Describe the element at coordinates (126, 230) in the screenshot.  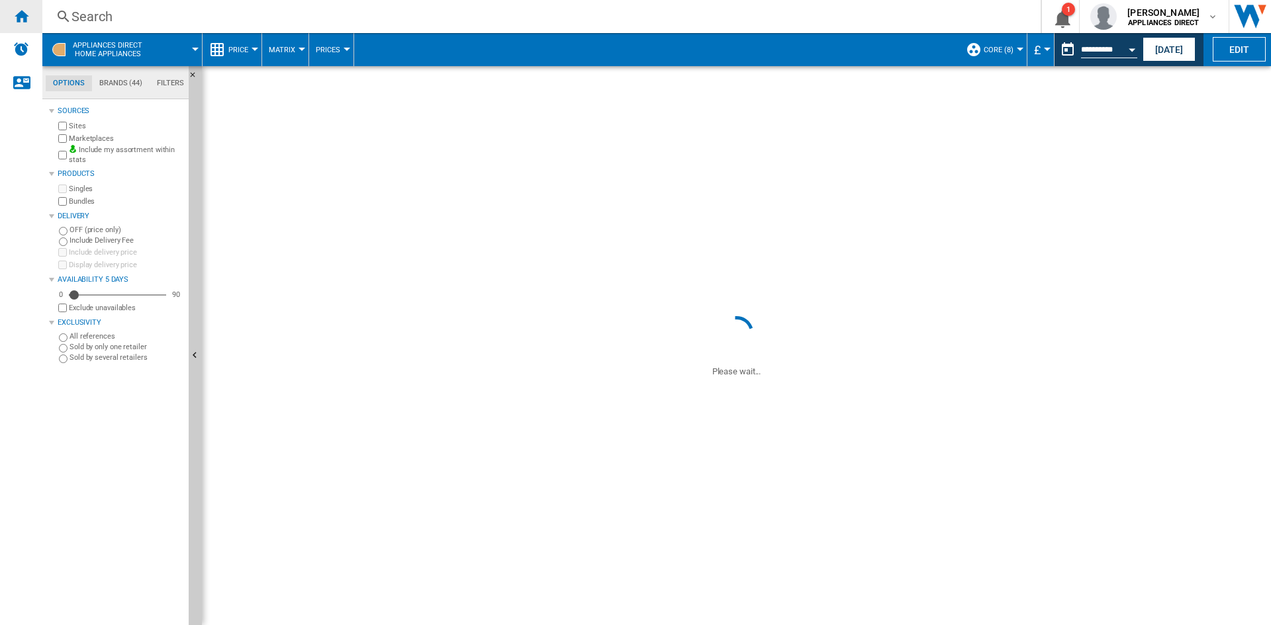
I see `label: OFF (price only)` at that location.